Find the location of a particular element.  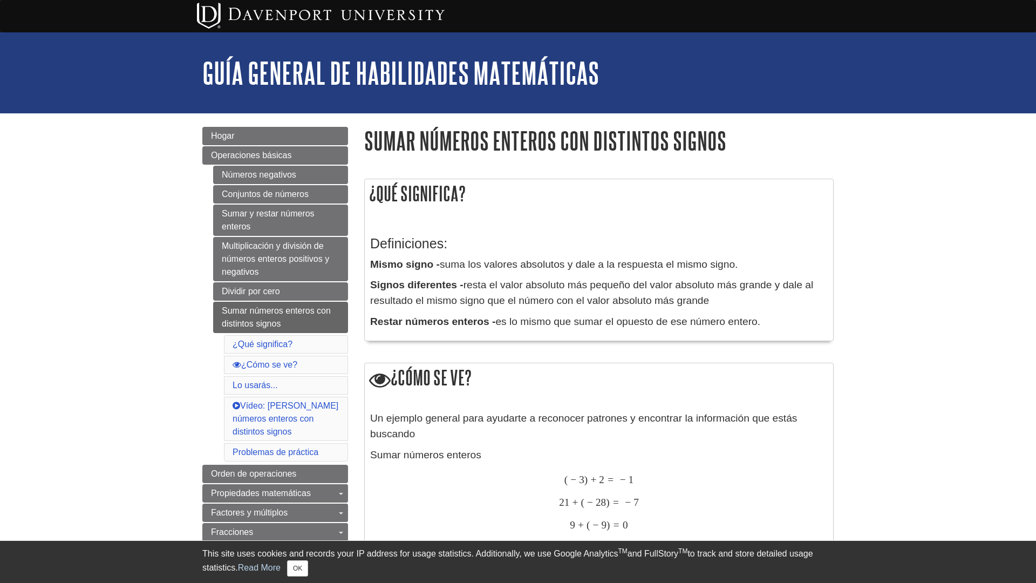

a: Dividir por cero is located at coordinates (281, 291).